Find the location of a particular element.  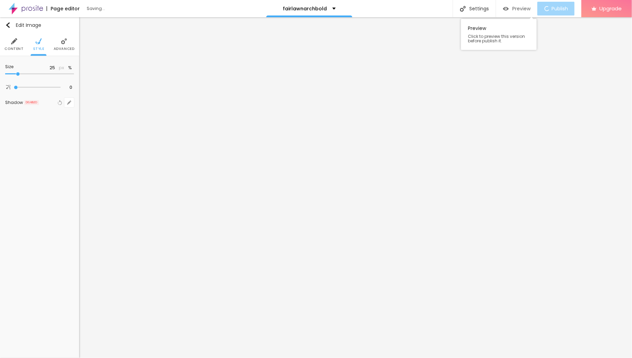

span: Preview is located at coordinates (521, 9).